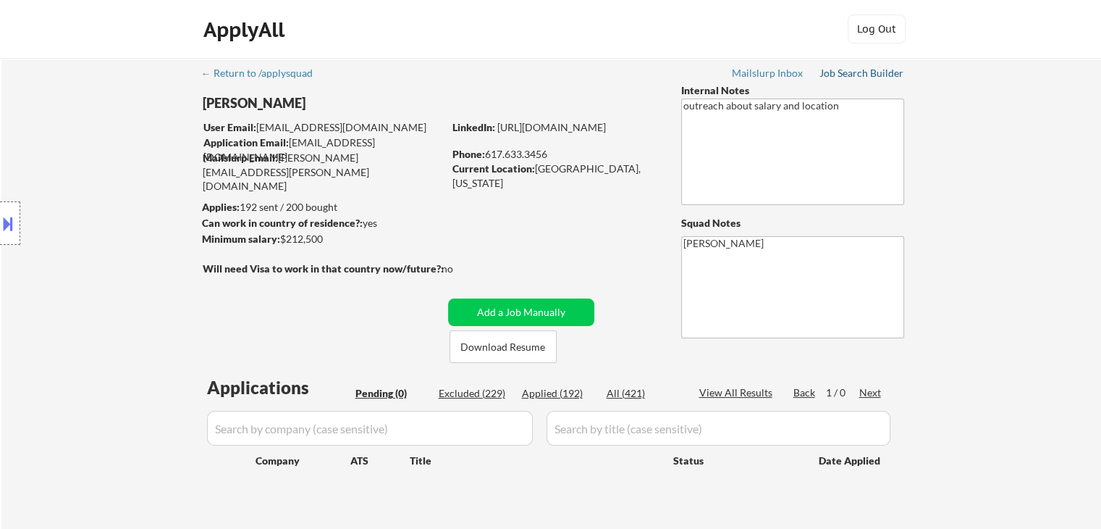 The width and height of the screenshot is (1101, 529). Describe the element at coordinates (843, 392) in the screenshot. I see `div: 1 / 0` at that location.